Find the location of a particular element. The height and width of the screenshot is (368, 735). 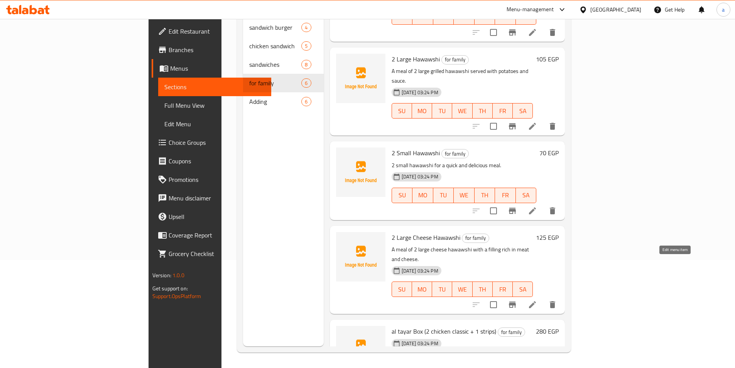

span: Promotions is located at coordinates (217, 179).